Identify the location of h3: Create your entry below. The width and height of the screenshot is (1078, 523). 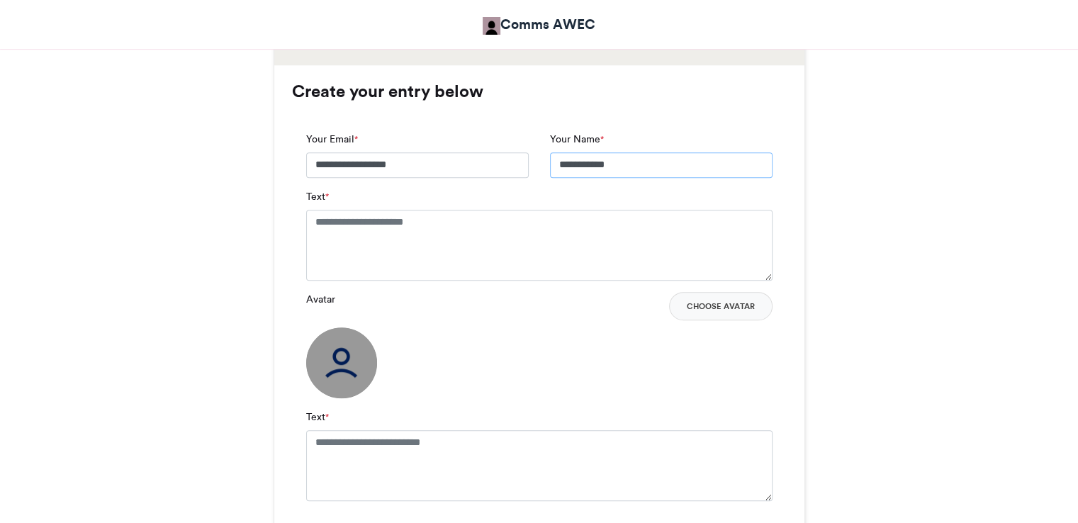
(540, 91).